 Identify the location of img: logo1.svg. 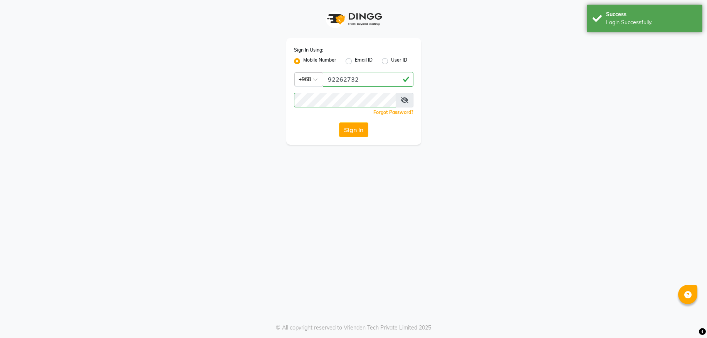
(354, 19).